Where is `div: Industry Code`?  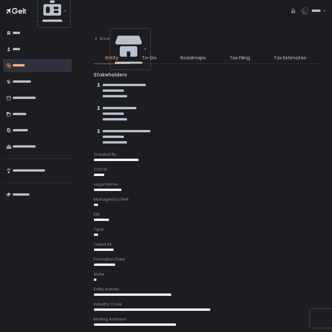
div: Industry Code is located at coordinates (208, 304).